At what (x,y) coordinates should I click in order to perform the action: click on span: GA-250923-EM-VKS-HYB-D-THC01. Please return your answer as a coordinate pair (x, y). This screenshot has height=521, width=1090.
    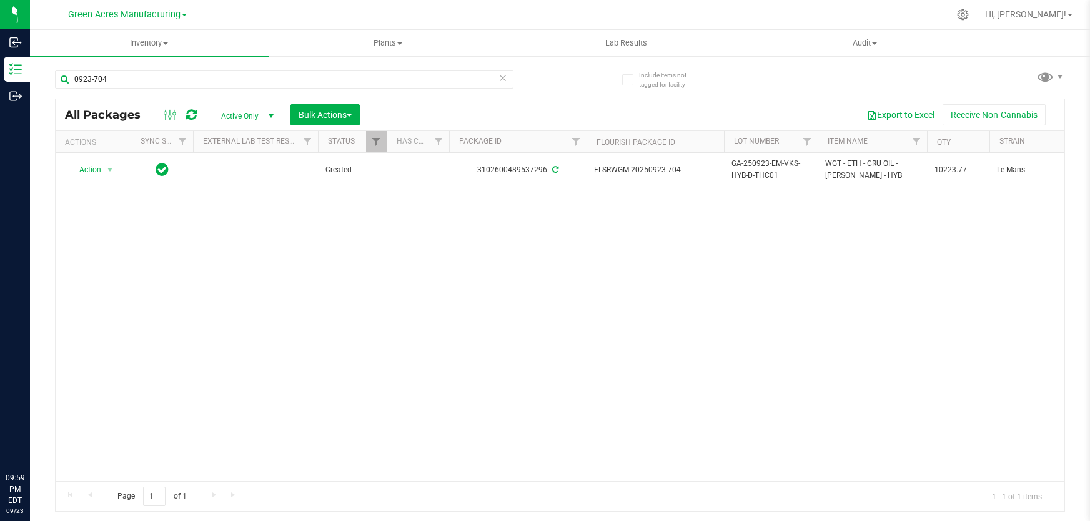
    Looking at the image, I should click on (771, 170).